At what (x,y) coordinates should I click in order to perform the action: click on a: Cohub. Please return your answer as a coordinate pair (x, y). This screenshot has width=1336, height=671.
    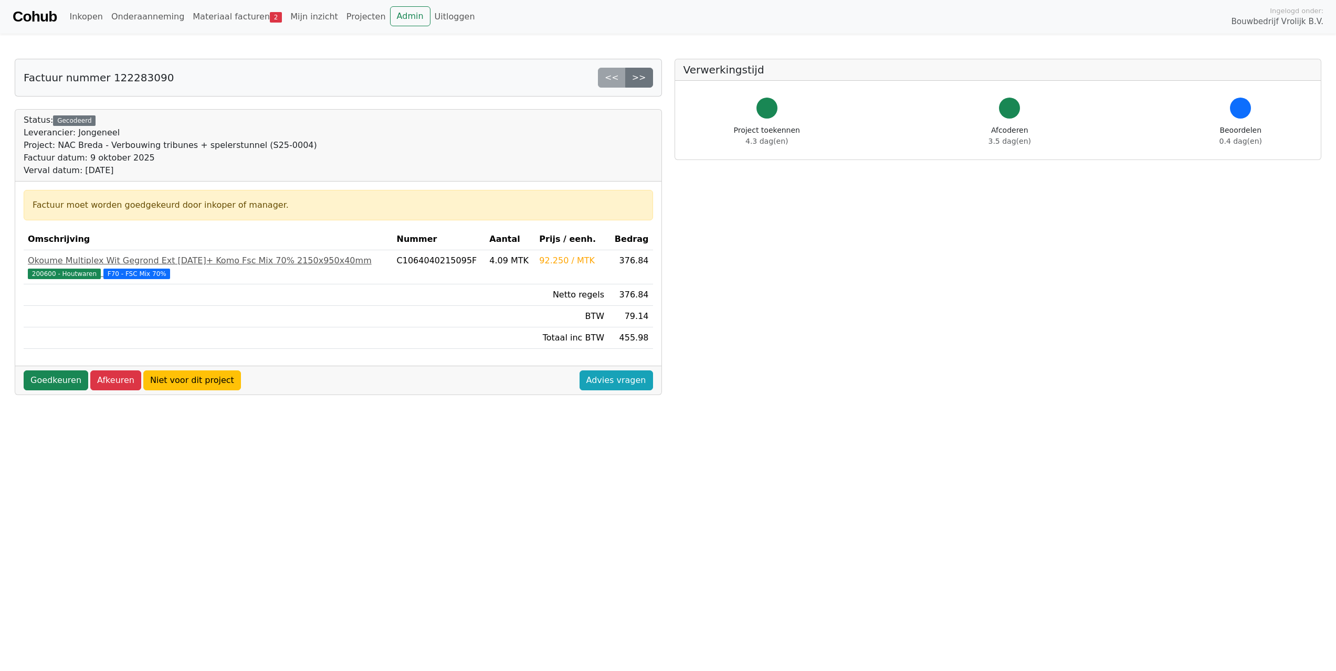
    Looking at the image, I should click on (35, 17).